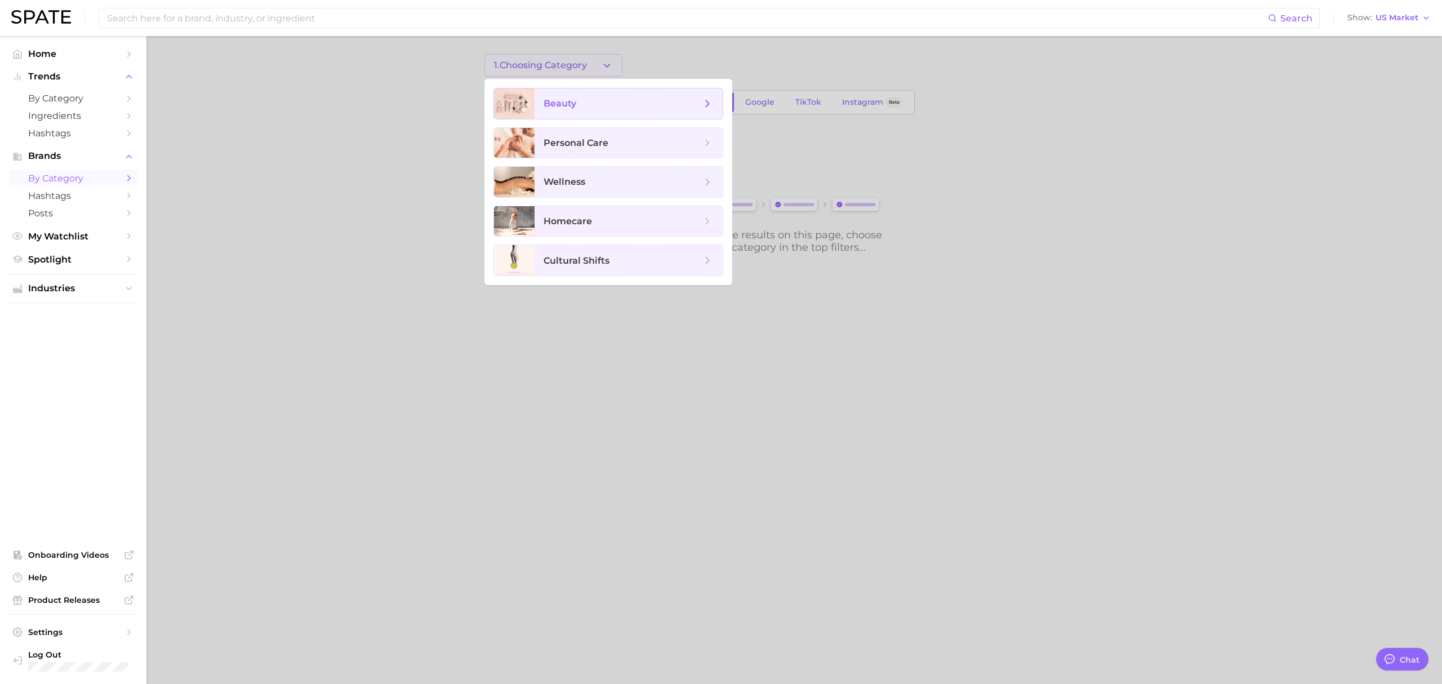 The image size is (1442, 684). I want to click on span: Industries, so click(73, 288).